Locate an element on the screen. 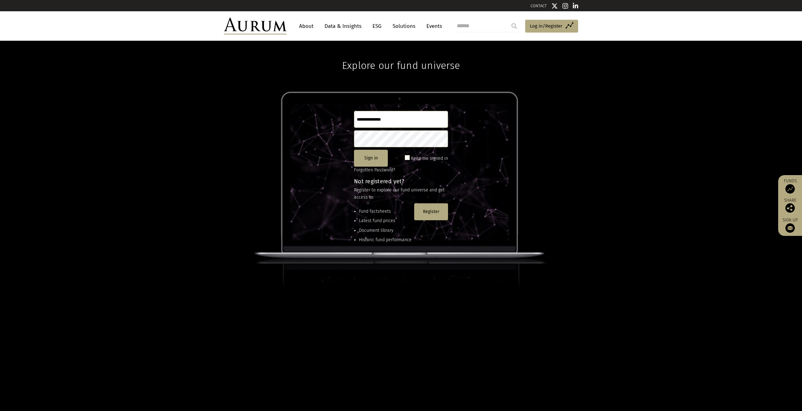  a: About is located at coordinates (306, 26).